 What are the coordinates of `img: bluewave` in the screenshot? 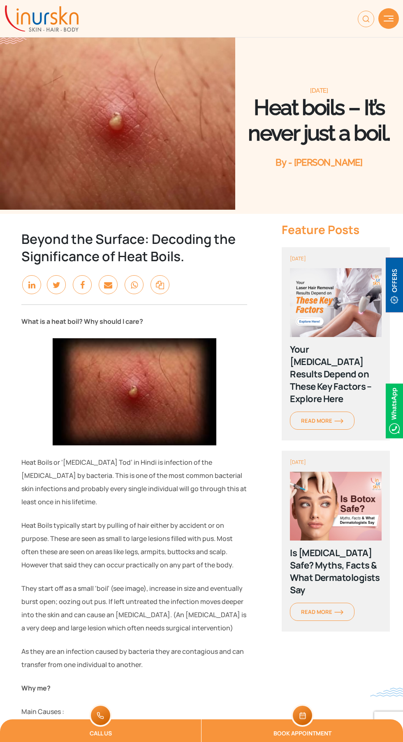 It's located at (387, 692).